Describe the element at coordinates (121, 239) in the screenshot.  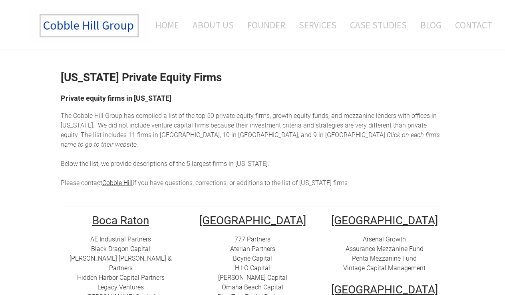
I see `a: AE Industrial Partners` at that location.